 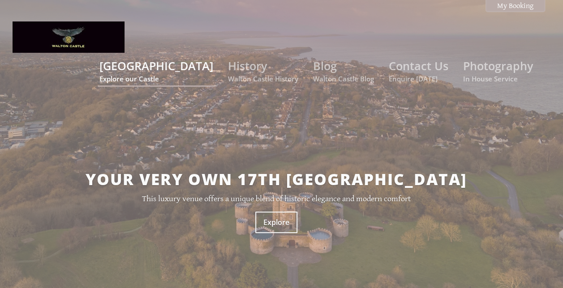 What do you see at coordinates (276, 199) in the screenshot?
I see `p: This luxury venue offers a unique blend of historic elegance and modern comfort` at bounding box center [276, 199].